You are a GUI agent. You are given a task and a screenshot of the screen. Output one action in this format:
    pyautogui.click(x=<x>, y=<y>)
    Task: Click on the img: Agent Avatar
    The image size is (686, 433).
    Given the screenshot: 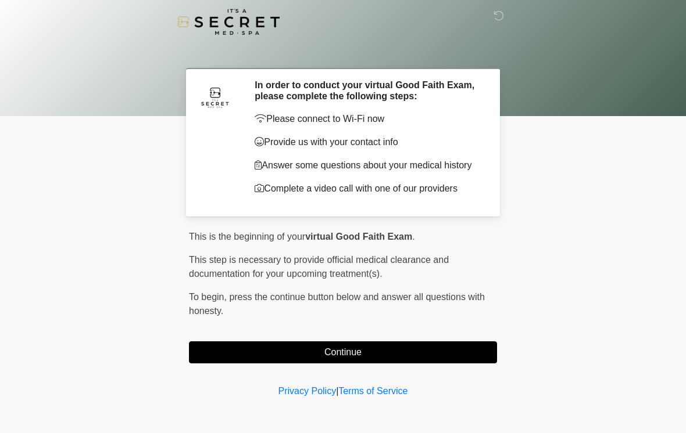 What is the action you would take?
    pyautogui.click(x=215, y=97)
    